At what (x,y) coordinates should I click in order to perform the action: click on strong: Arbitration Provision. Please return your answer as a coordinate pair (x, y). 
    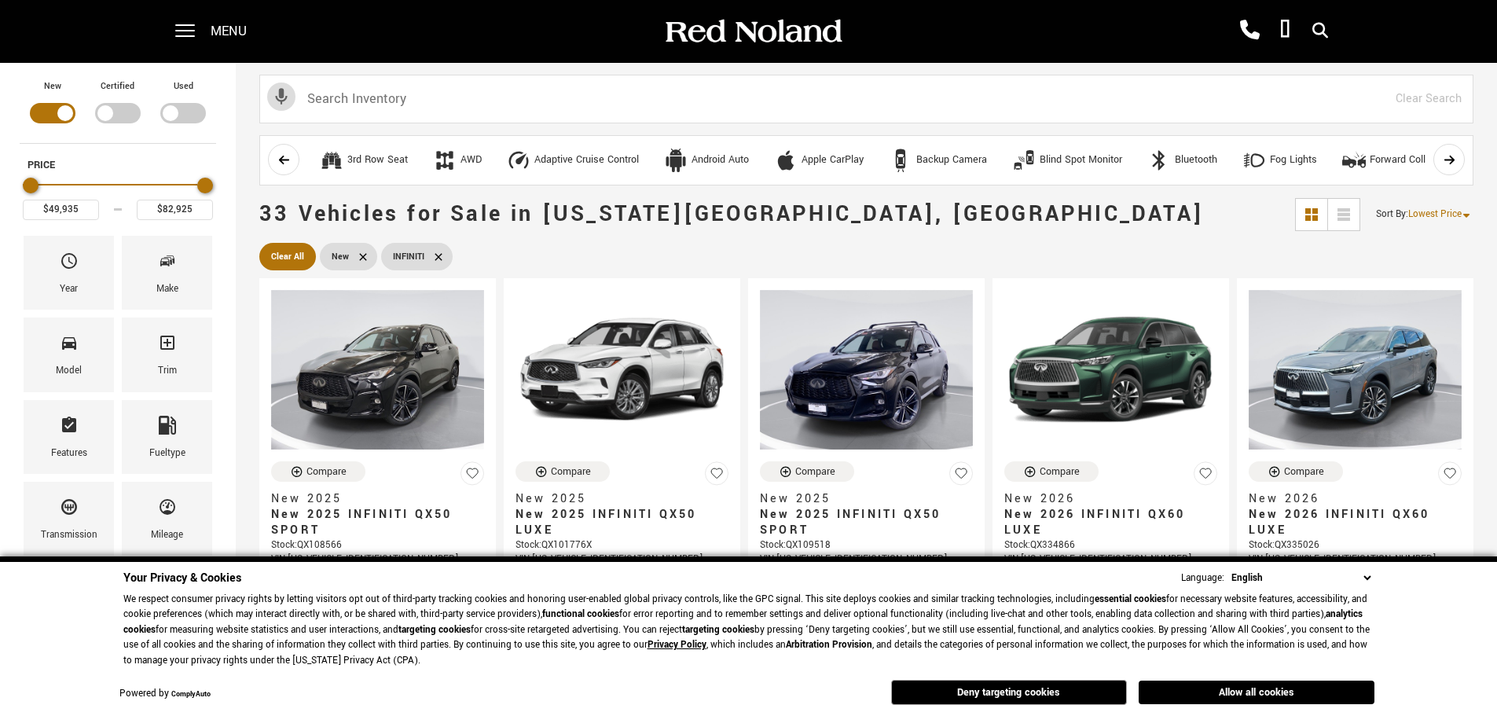
    Looking at the image, I should click on (829, 644).